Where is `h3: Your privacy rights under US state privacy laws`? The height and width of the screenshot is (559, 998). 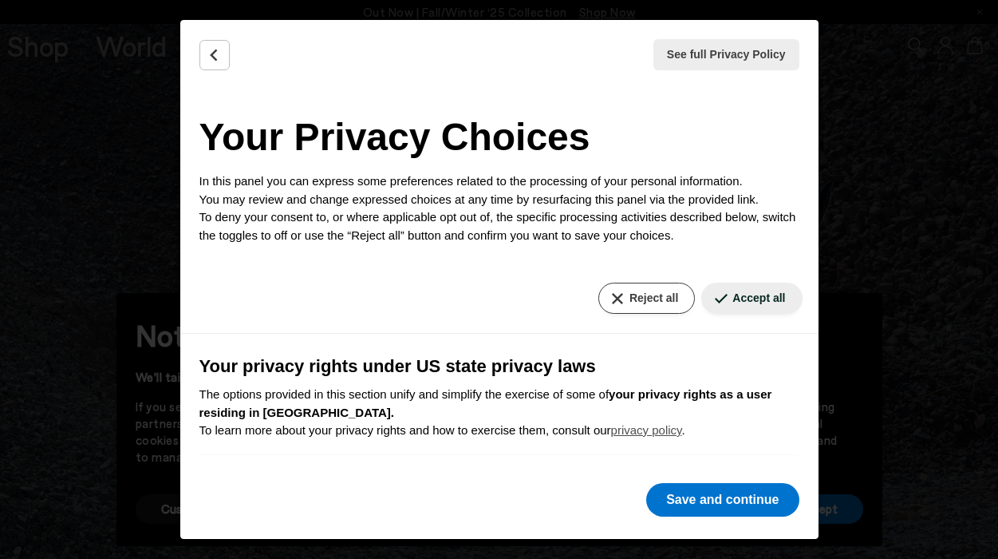
h3: Your privacy rights under US state privacy laws is located at coordinates (500, 366).